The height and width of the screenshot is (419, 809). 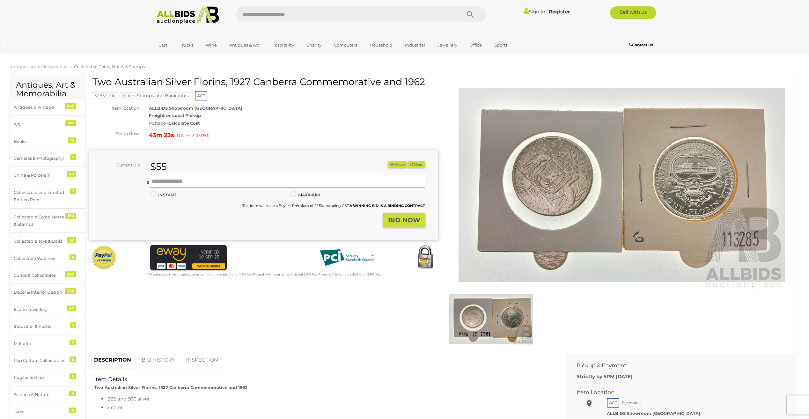 What do you see at coordinates (104, 96) in the screenshot?
I see `a: 53653-34` at bounding box center [104, 96].